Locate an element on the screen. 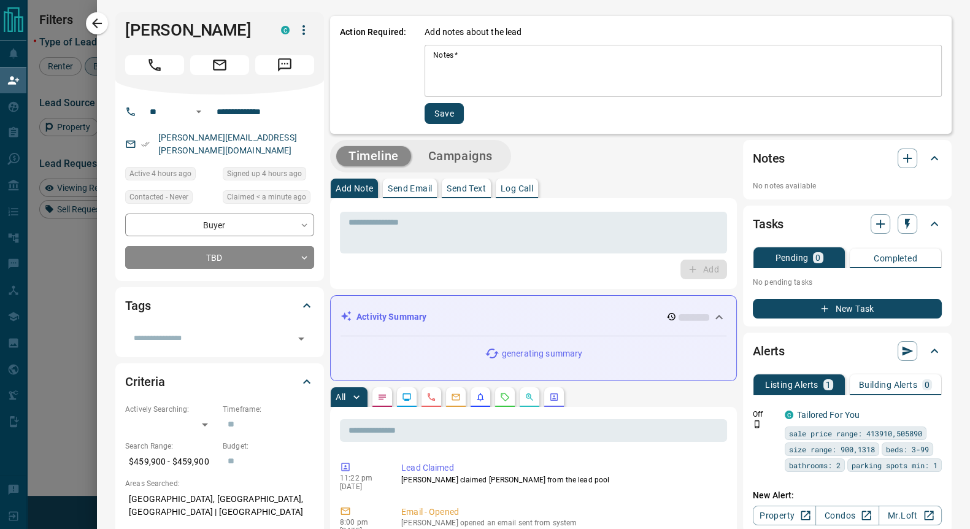 The image size is (970, 529). p: $459,900 - $459,900 is located at coordinates (171, 461).